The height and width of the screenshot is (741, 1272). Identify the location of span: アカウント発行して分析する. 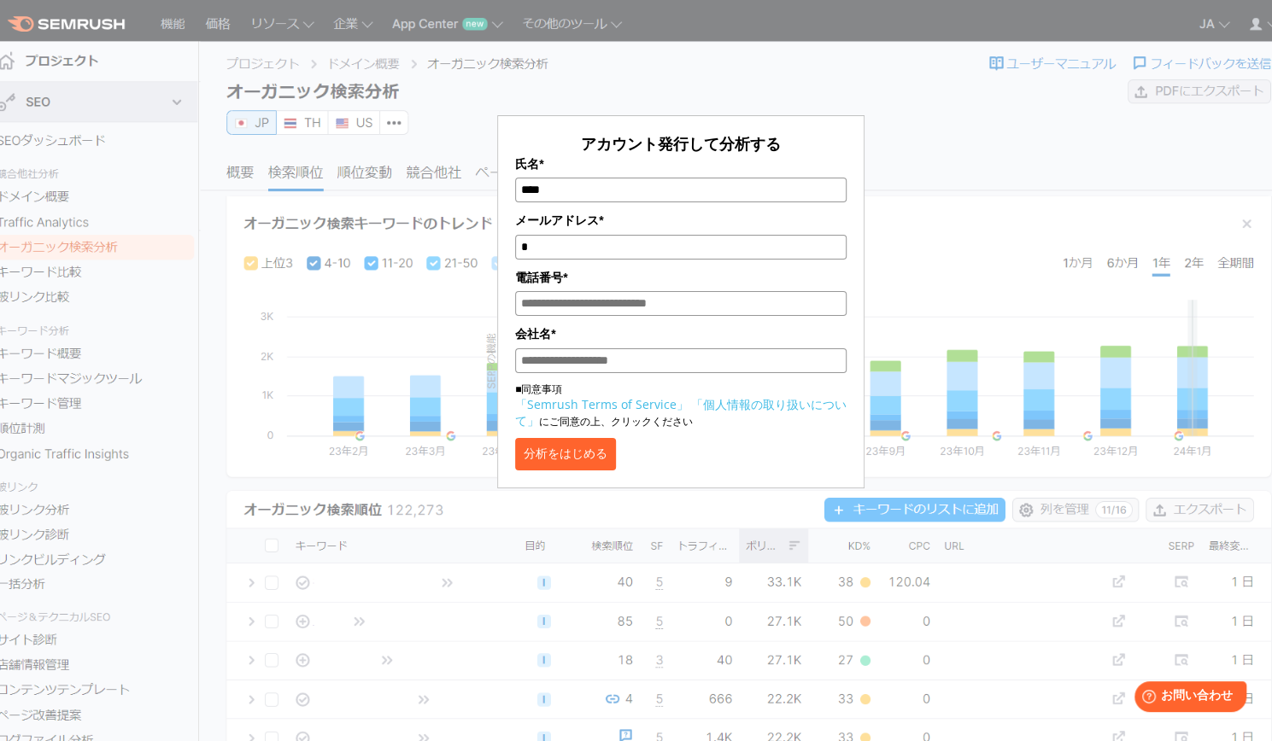
(681, 143).